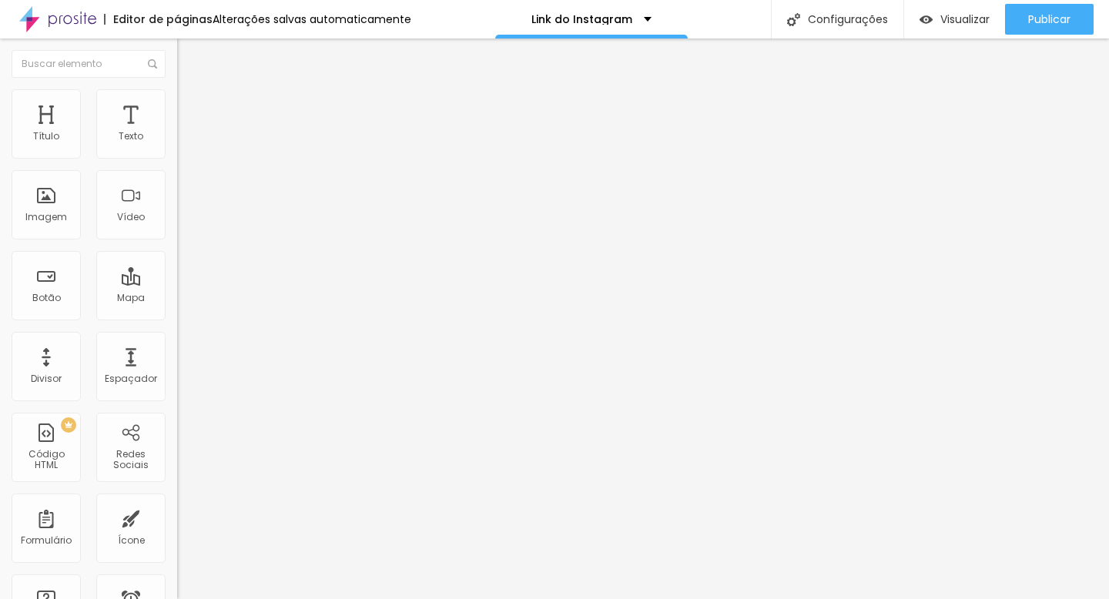  What do you see at coordinates (46, 378) in the screenshot?
I see `font: Divisor` at bounding box center [46, 378].